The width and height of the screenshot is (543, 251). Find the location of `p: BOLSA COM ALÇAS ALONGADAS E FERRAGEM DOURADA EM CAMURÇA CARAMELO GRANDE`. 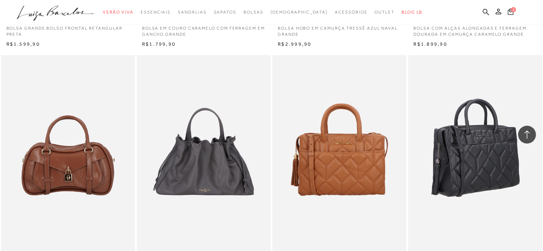

p: BOLSA COM ALÇAS ALONGADAS E FERRAGEM DOURADA EM CAMURÇA CARAMELO GRANDE is located at coordinates (475, 29).